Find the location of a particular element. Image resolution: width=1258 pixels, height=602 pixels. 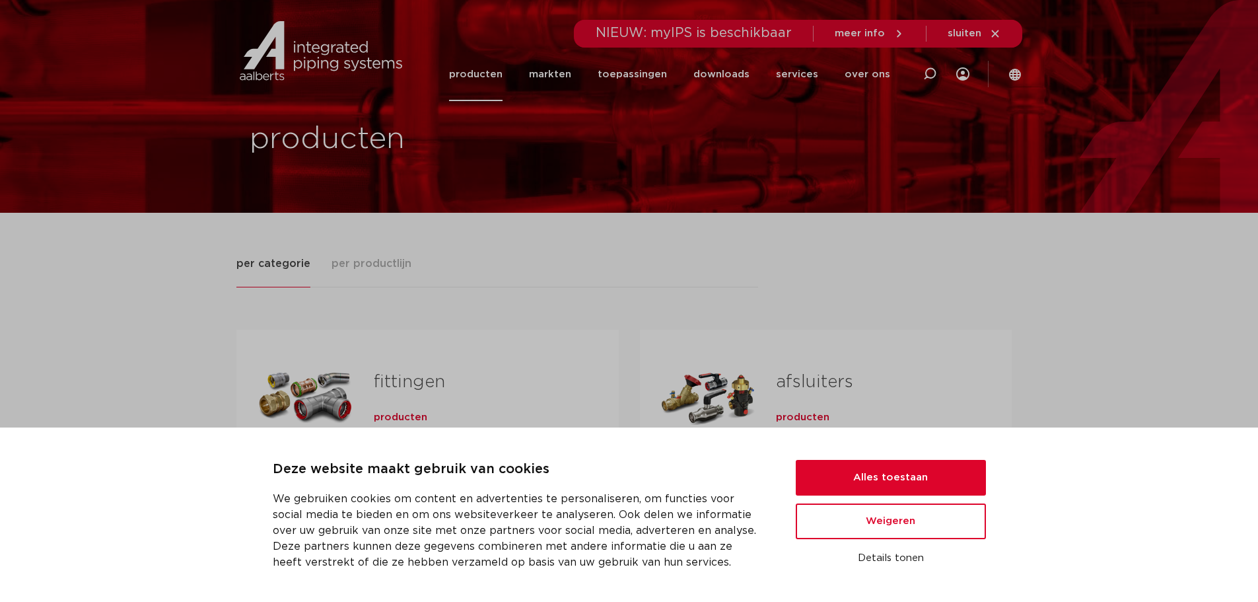

a: markten is located at coordinates (550, 74).